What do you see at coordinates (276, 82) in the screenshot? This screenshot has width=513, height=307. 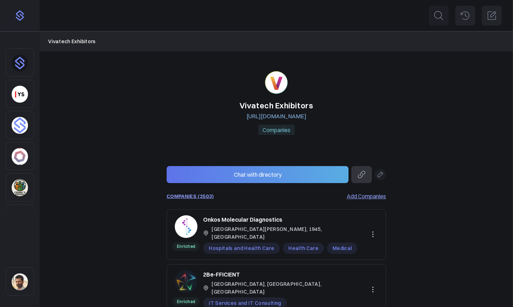 I see `img: vivatechnology.com` at bounding box center [276, 82].